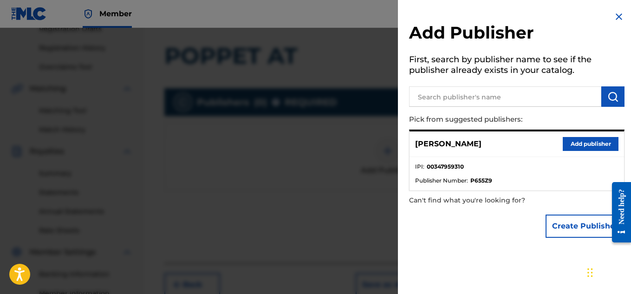 The height and width of the screenshot is (294, 631). Describe the element at coordinates (88, 14) in the screenshot. I see `img: Top Rightsholder` at that location.